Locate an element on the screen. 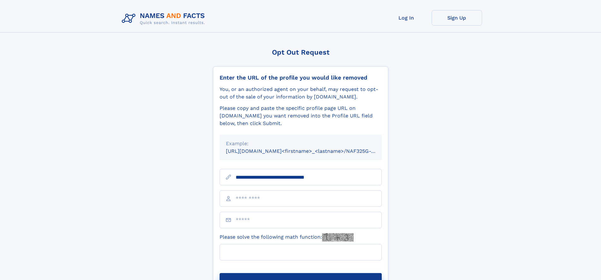 The height and width of the screenshot is (280, 601). a: Log In is located at coordinates (406, 18).